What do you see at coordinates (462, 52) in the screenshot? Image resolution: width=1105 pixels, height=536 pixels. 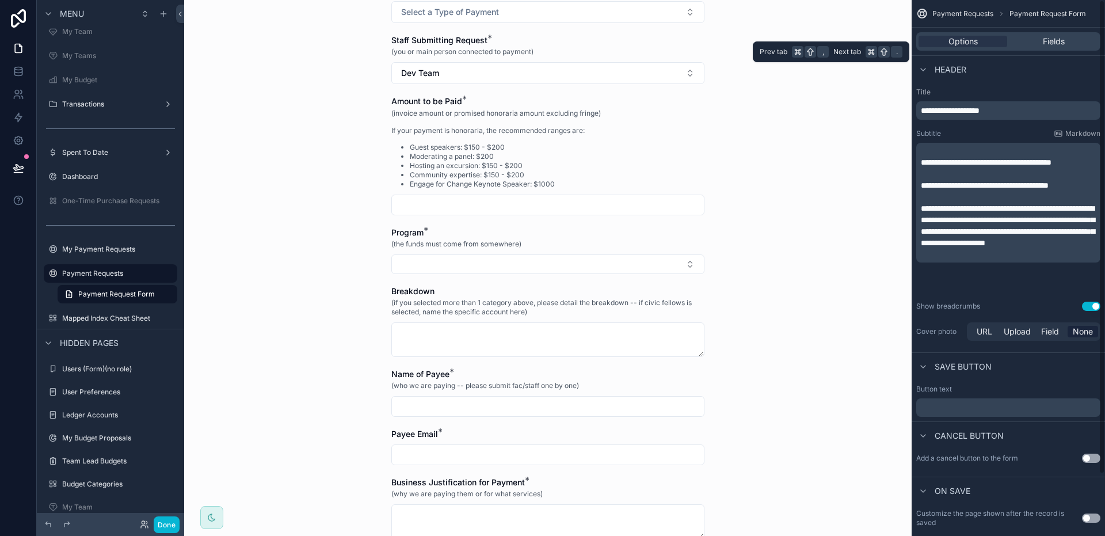 I see `span: (you or main person connected to payment)` at bounding box center [462, 52].